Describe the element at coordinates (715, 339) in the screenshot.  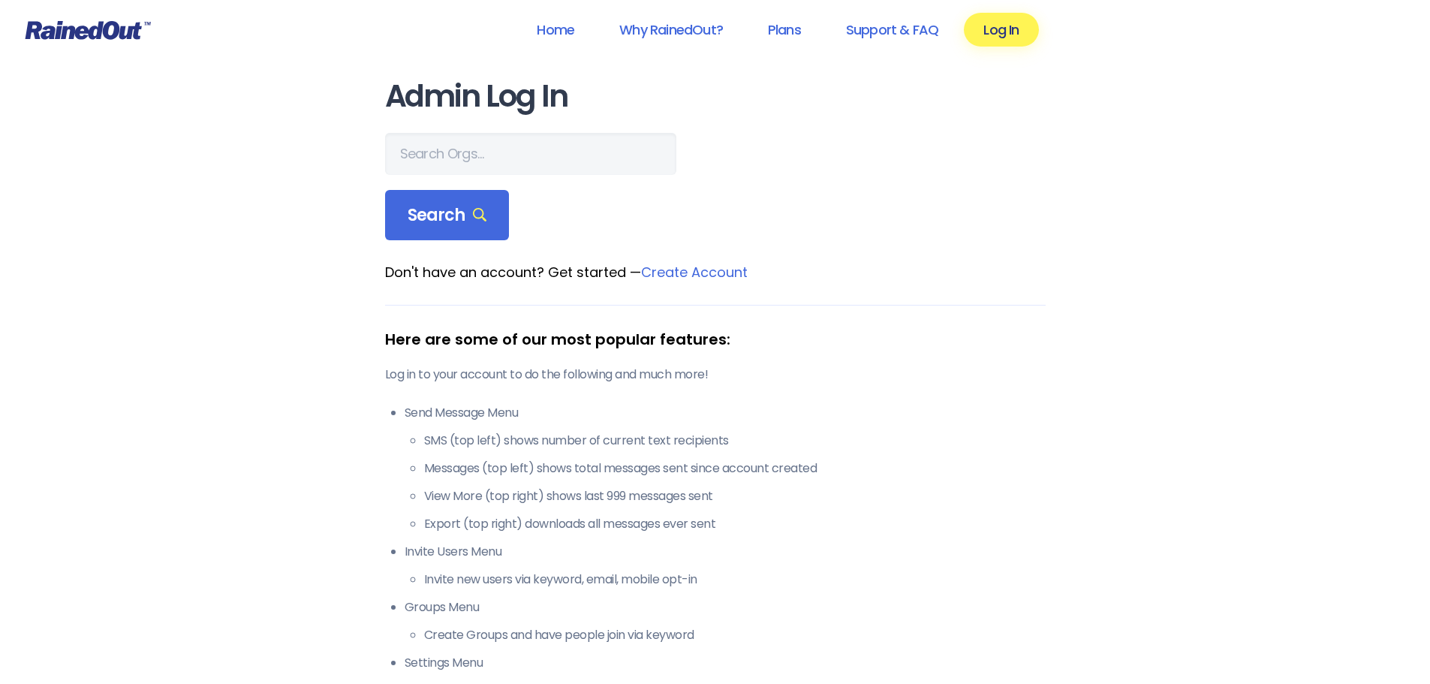
I see `div: Here are some of our most popular features:` at that location.